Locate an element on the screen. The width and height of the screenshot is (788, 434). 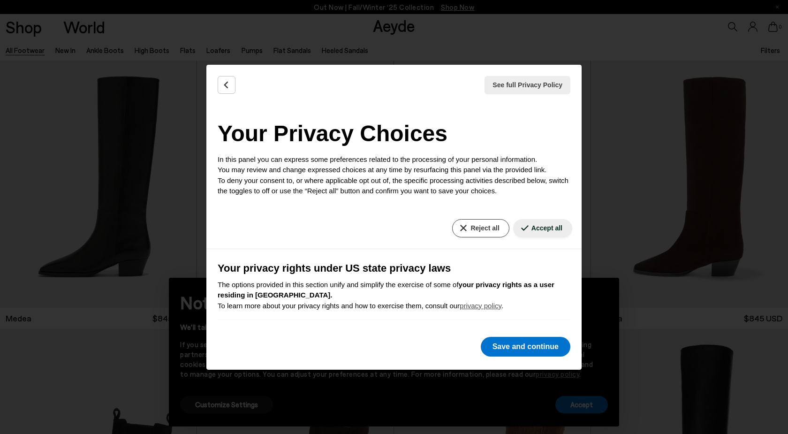
h3: Your privacy rights under US state privacy laws is located at coordinates (394, 268).